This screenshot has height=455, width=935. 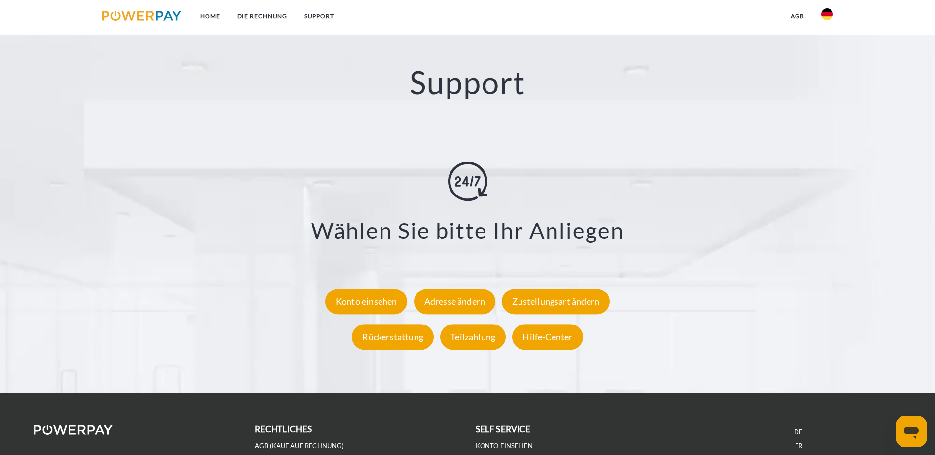 What do you see at coordinates (467, 82) in the screenshot?
I see `h2: Support` at bounding box center [467, 82].